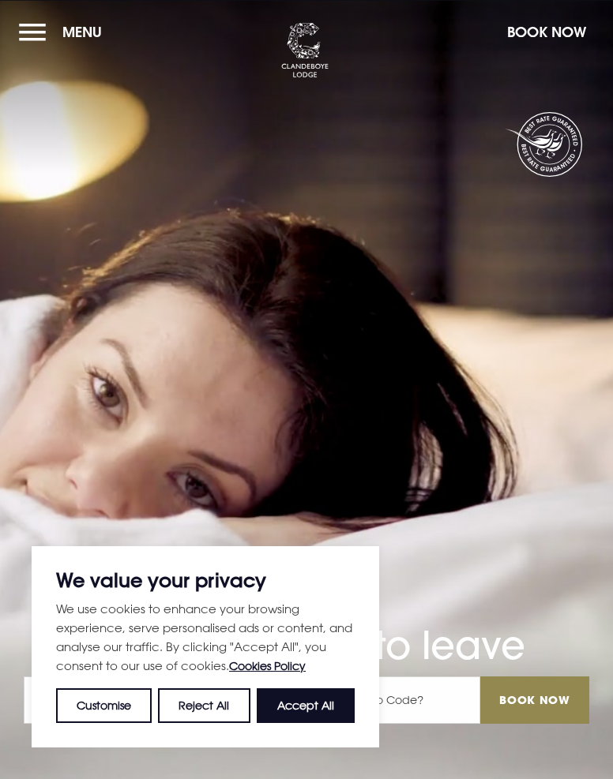 The height and width of the screenshot is (779, 613). I want to click on p: We value your privacy, so click(205, 580).